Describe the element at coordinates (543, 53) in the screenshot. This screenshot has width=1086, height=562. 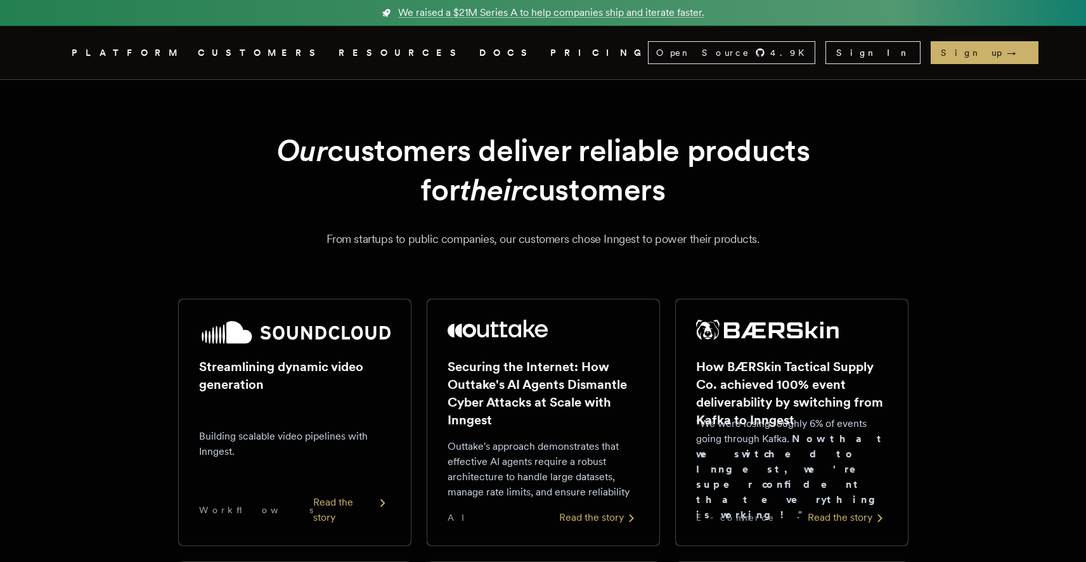
I see `nav: Global` at that location.